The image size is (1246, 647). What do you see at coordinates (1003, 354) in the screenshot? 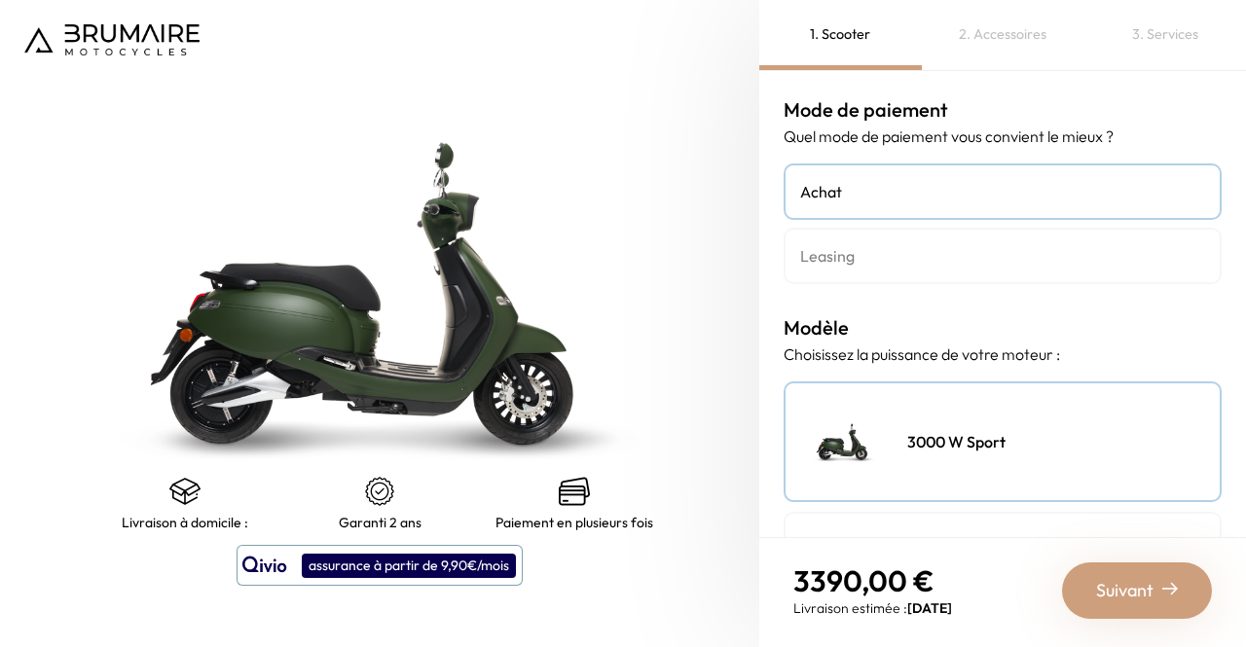
I see `p: Choisissez la puissance de votre moteur :` at bounding box center [1003, 354].